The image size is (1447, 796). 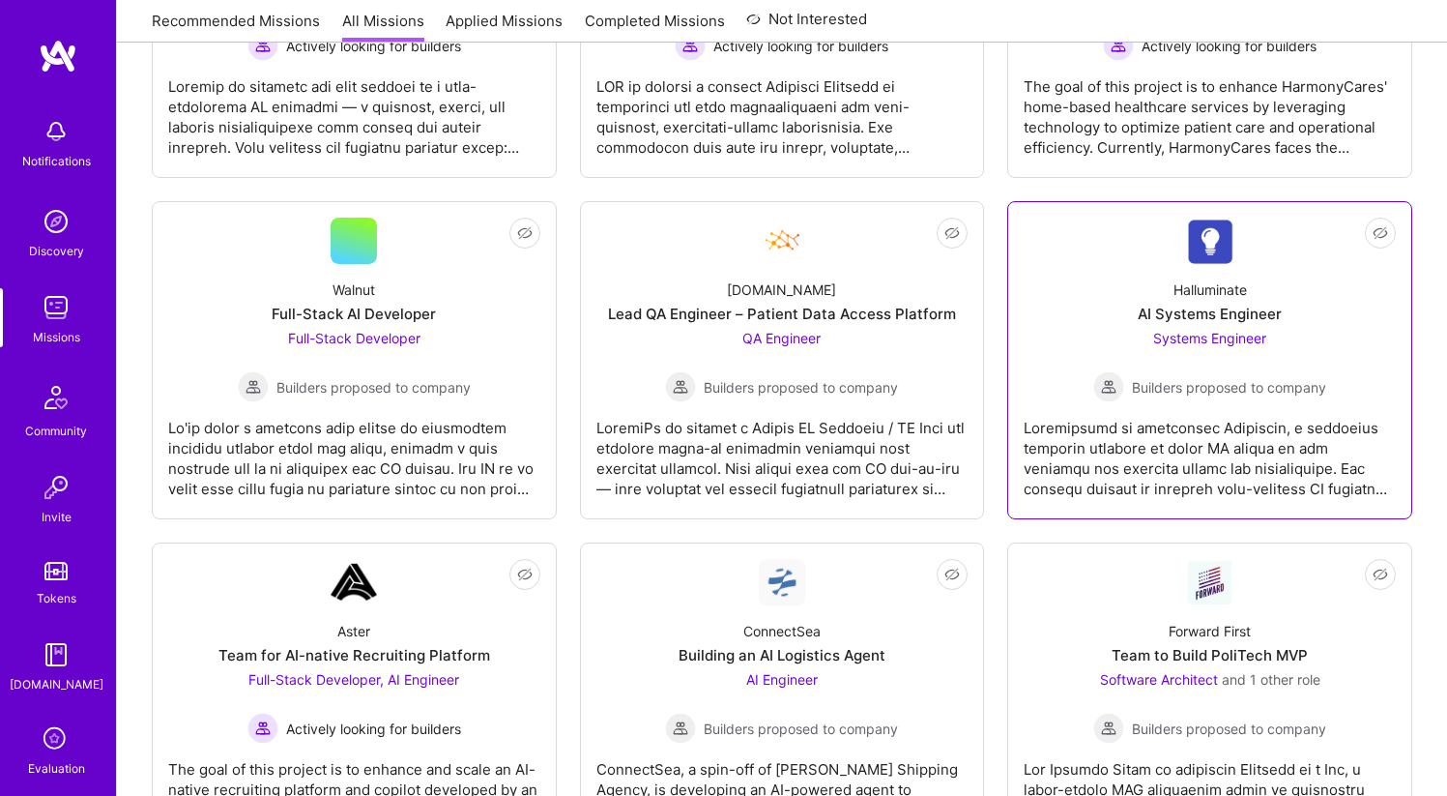 I want to click on div: Missions, so click(x=56, y=336).